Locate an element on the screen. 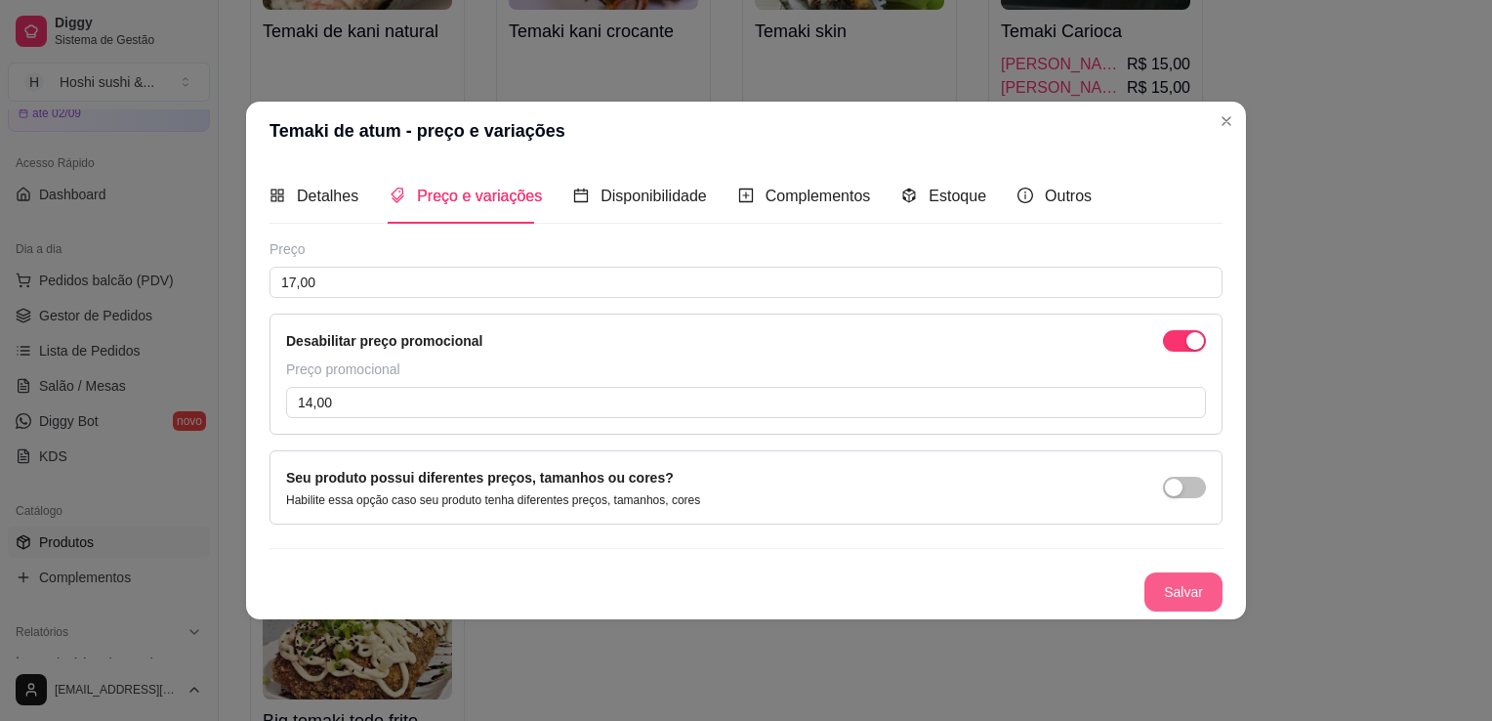 This screenshot has height=721, width=1492. span: info-circle is located at coordinates (1025, 195).